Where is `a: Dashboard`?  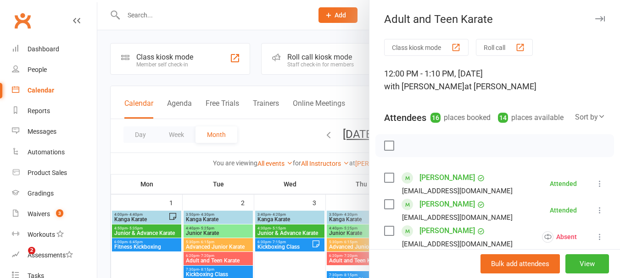 a: Dashboard is located at coordinates (54, 49).